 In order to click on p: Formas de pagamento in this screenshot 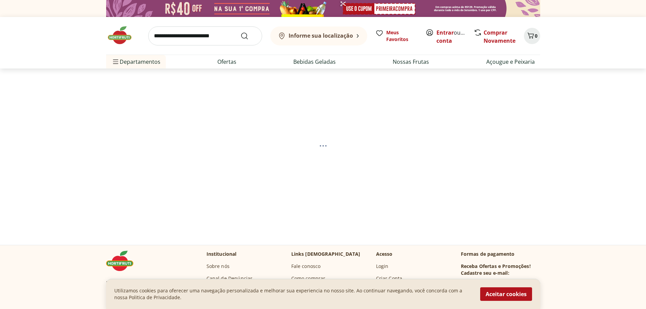, I will do `click(500, 254)`.